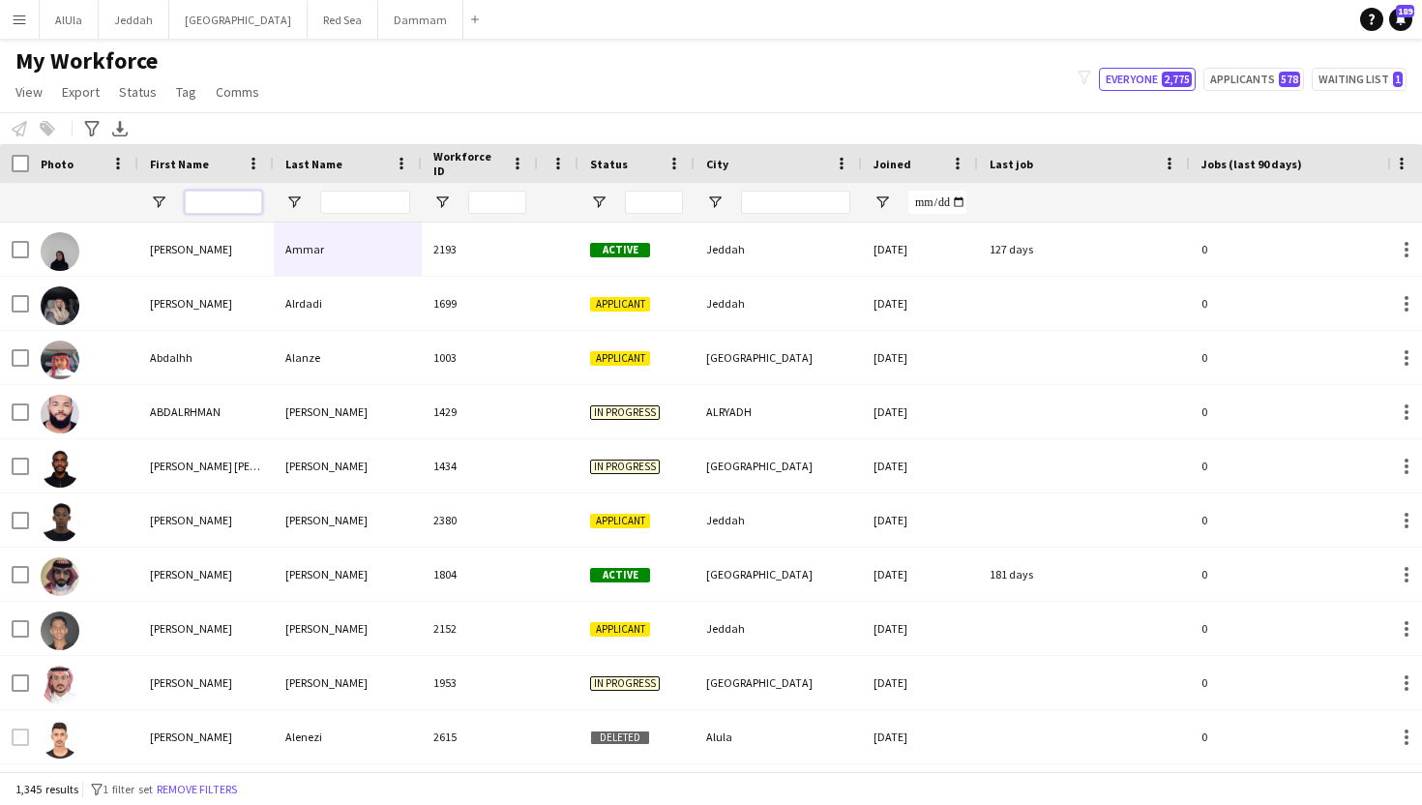  What do you see at coordinates (480, 736) in the screenshot?
I see `div: 2615` at bounding box center [480, 736].